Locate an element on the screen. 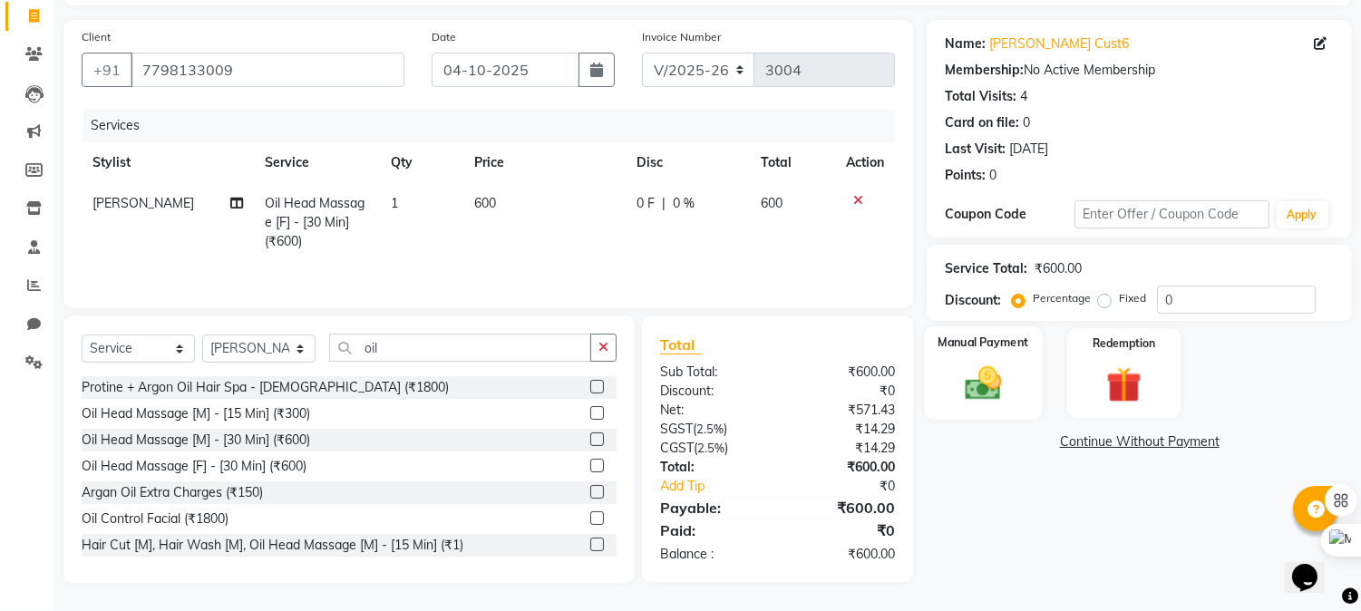 This screenshot has height=611, width=1361. span: CGST is located at coordinates (676, 448).